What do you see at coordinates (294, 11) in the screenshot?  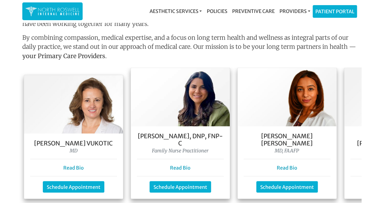 I see `a: Providers` at bounding box center [294, 11].